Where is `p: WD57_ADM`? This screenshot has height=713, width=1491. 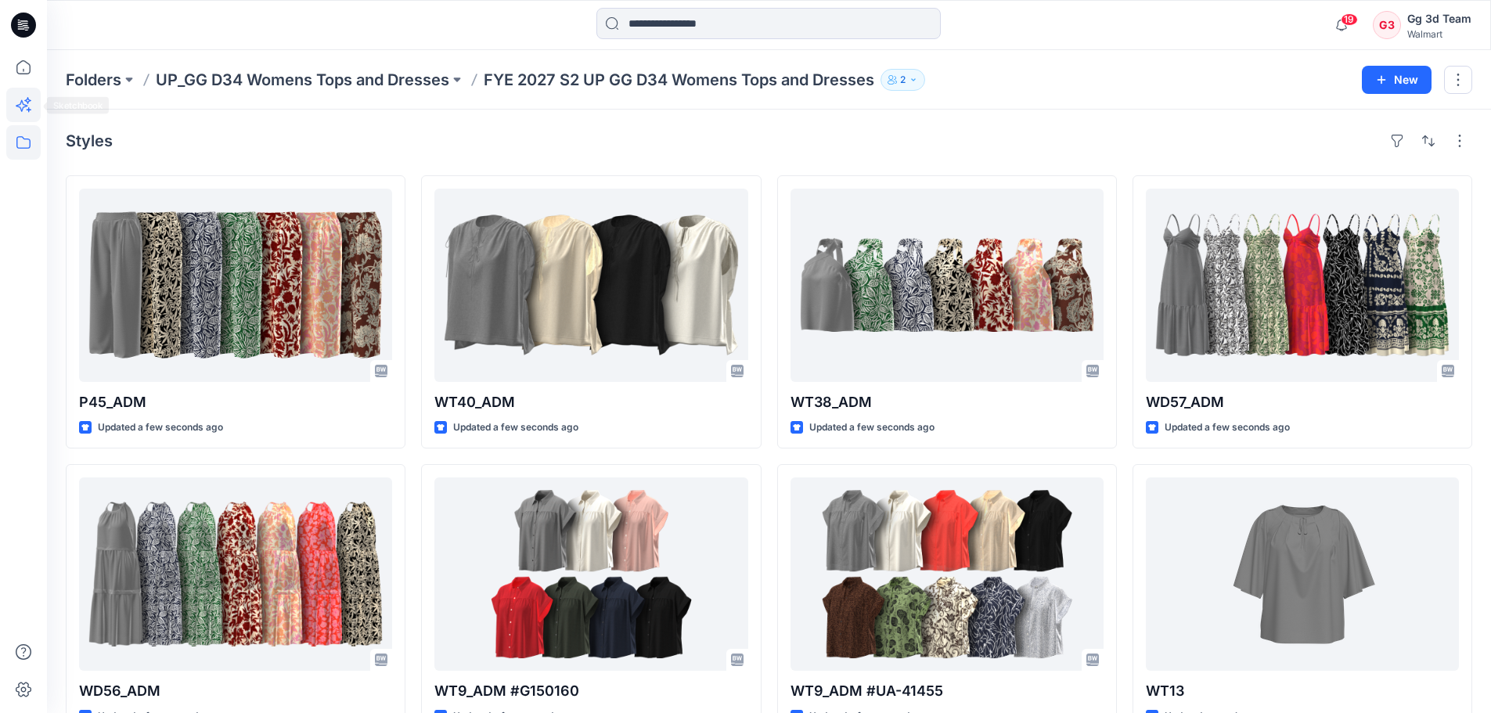 p: WD57_ADM is located at coordinates (1303, 402).